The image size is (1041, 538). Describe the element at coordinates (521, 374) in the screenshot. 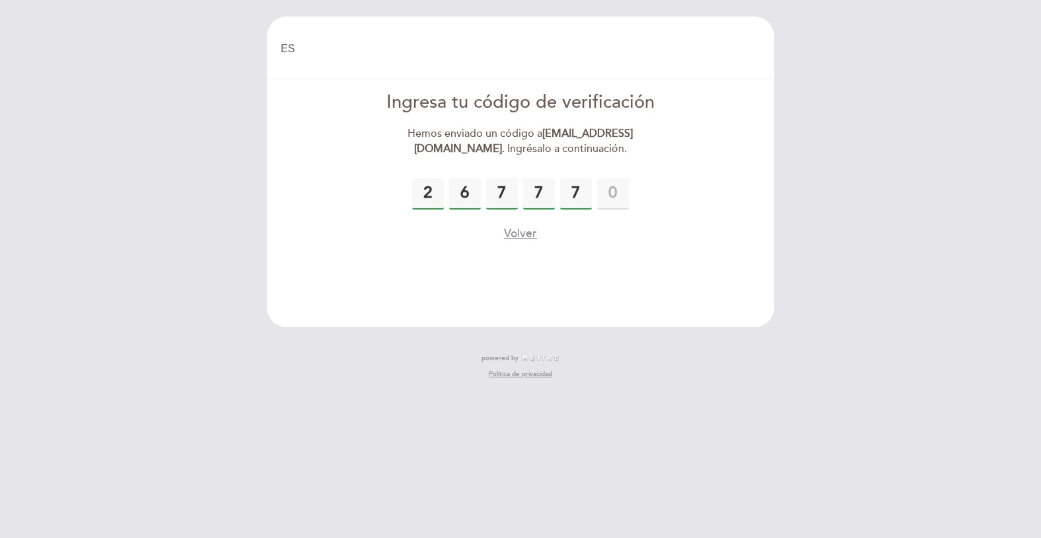

I see `a: Política de privacidad` at that location.